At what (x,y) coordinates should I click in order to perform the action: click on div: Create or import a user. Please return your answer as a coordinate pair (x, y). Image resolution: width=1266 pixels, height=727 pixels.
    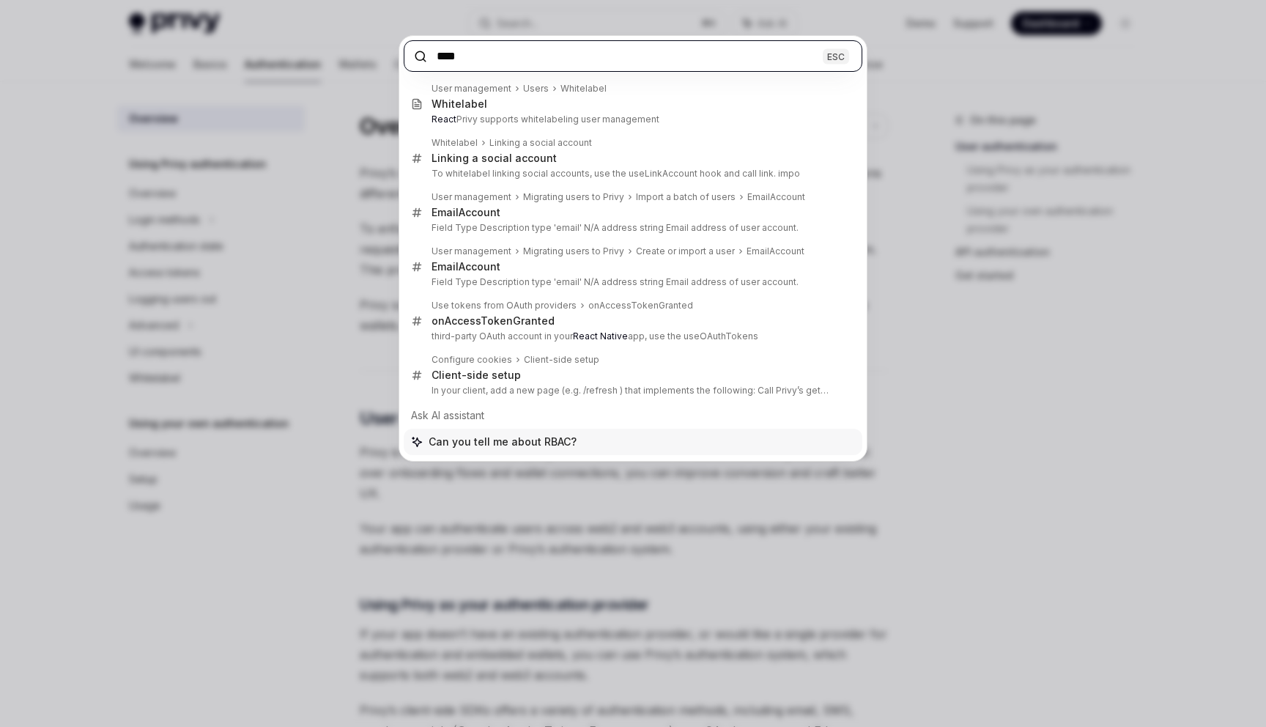
    Looking at the image, I should click on (685, 251).